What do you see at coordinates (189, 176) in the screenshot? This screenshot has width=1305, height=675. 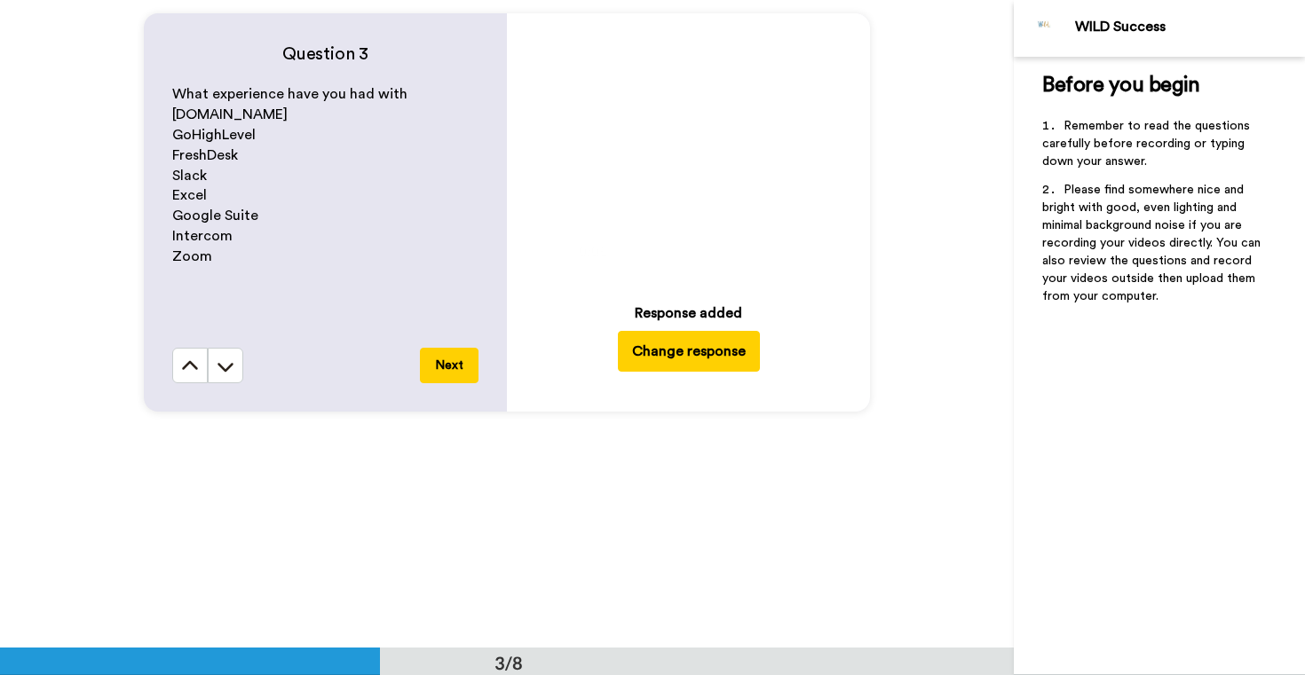 I see `span: Slack` at bounding box center [189, 176].